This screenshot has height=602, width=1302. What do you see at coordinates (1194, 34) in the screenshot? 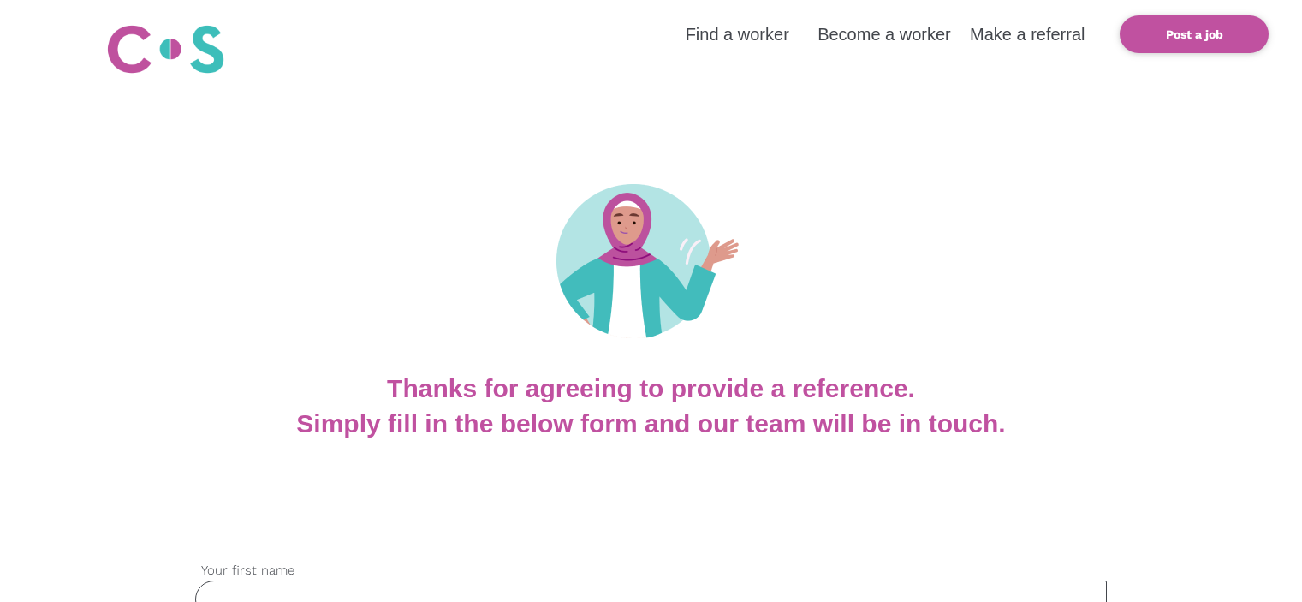
I see `b: Post a job` at bounding box center [1194, 34].